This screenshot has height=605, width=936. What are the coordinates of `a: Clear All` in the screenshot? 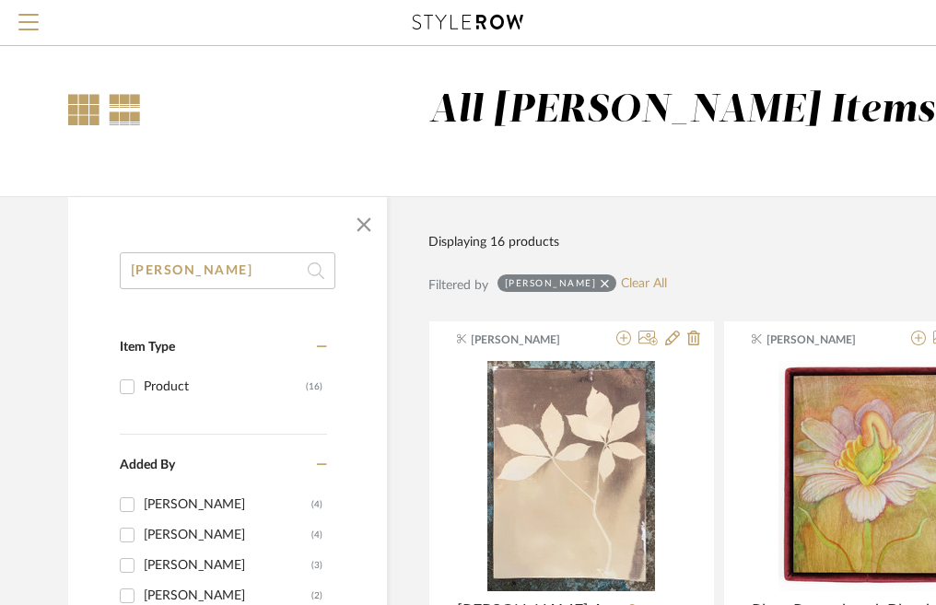 It's located at (644, 284).